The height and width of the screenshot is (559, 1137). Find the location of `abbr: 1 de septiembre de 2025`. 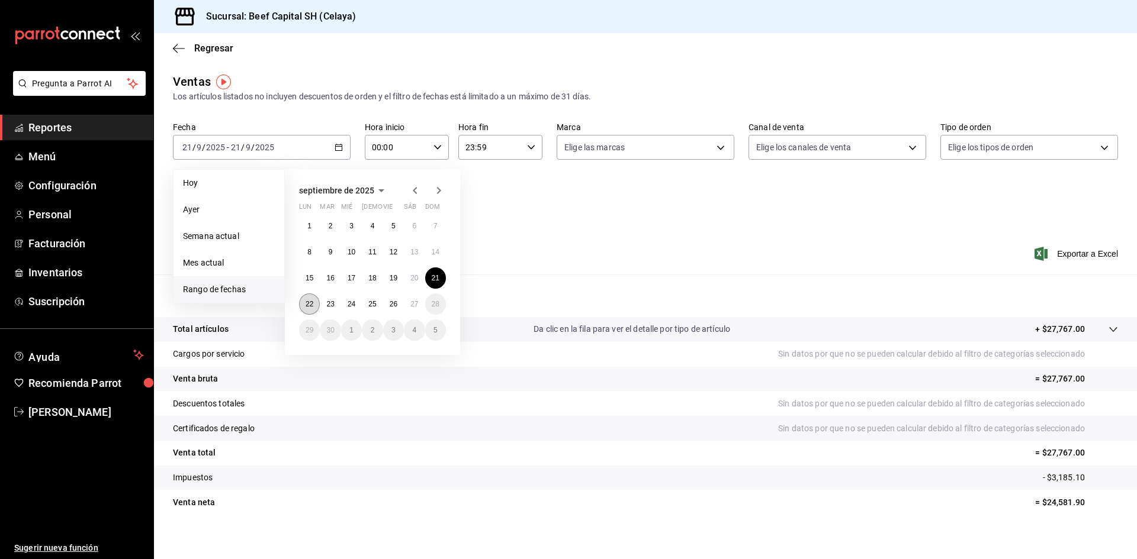

abbr: 1 de septiembre de 2025 is located at coordinates (309, 226).